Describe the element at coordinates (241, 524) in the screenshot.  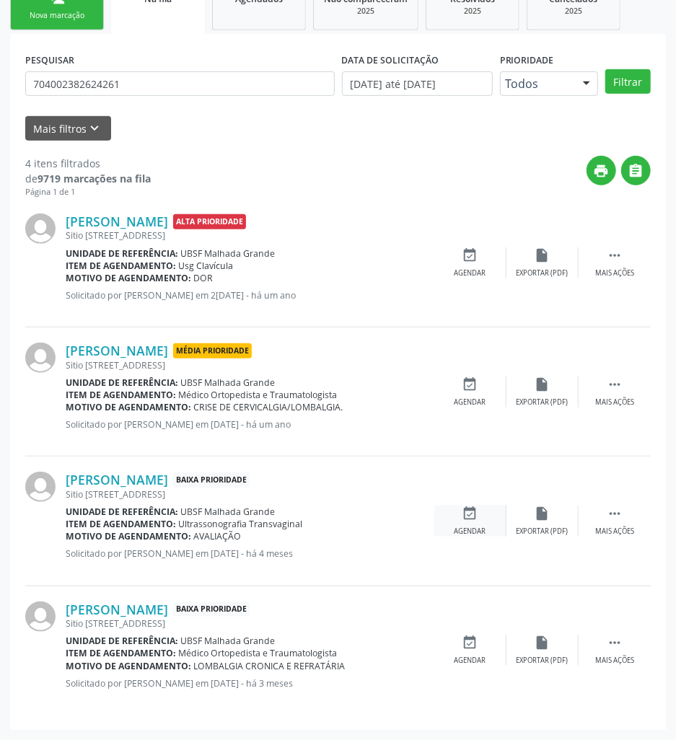
I see `span: Ultrassonografia Transvaginal` at that location.